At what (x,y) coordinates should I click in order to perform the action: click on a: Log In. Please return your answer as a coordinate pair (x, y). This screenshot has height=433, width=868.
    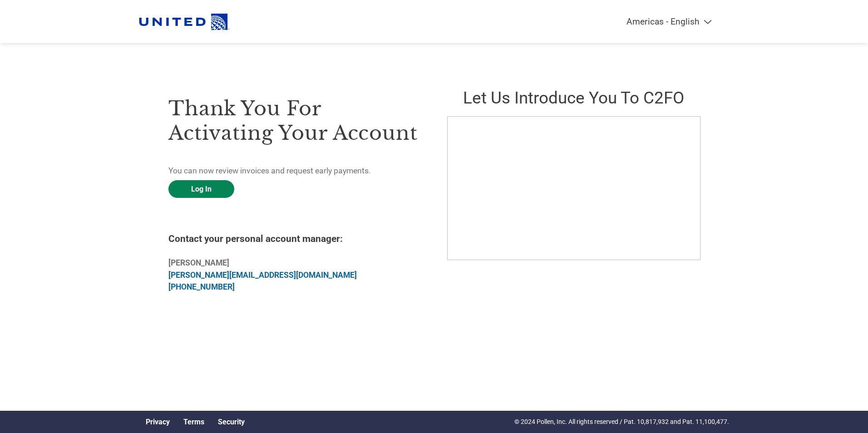
    Looking at the image, I should click on (201, 189).